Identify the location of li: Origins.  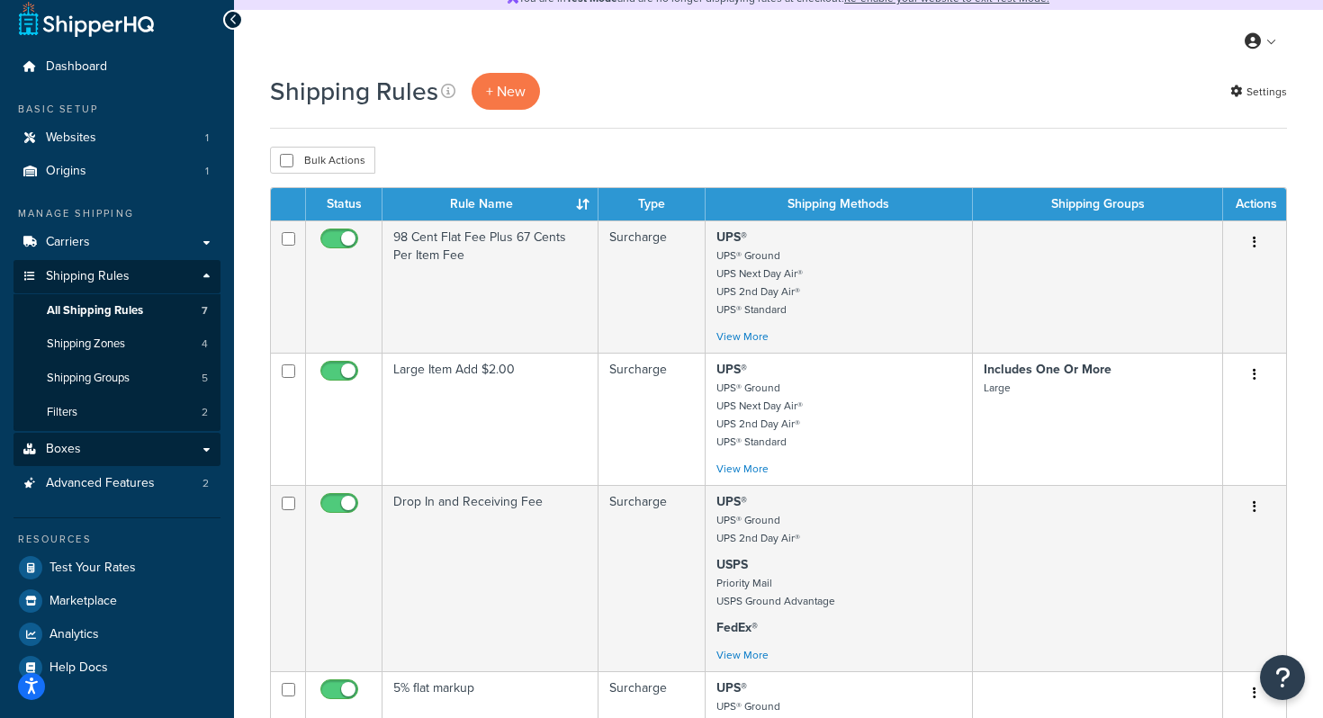
(117, 171).